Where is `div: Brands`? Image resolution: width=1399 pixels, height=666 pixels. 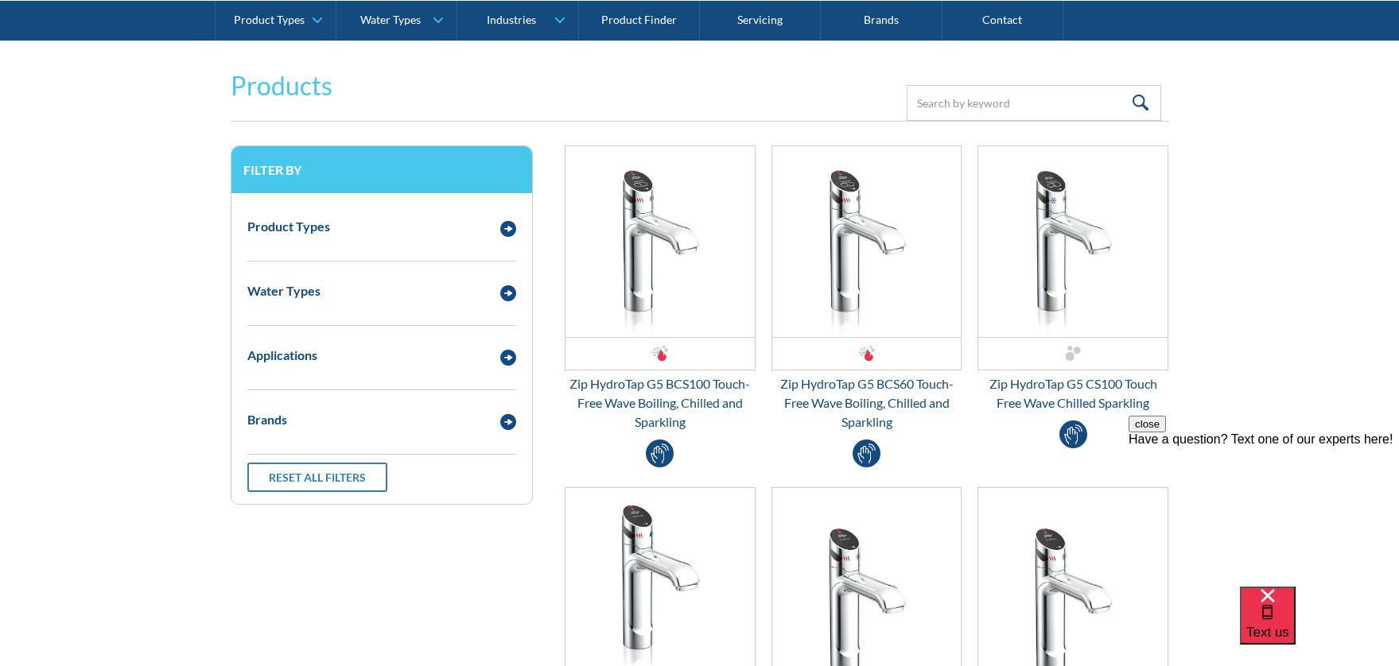
div: Brands is located at coordinates (267, 420).